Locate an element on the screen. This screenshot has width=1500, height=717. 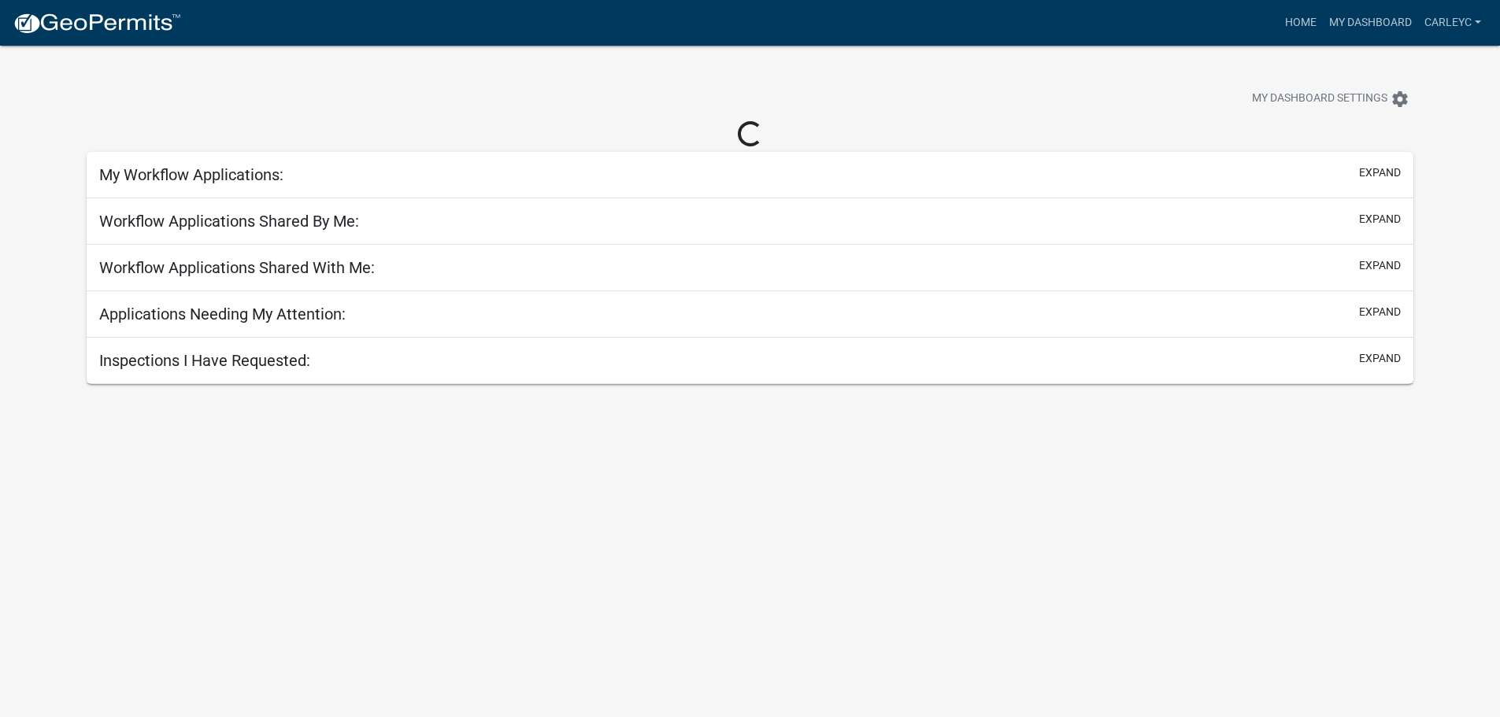
span: My Dashboard Settings is located at coordinates (1320, 99).